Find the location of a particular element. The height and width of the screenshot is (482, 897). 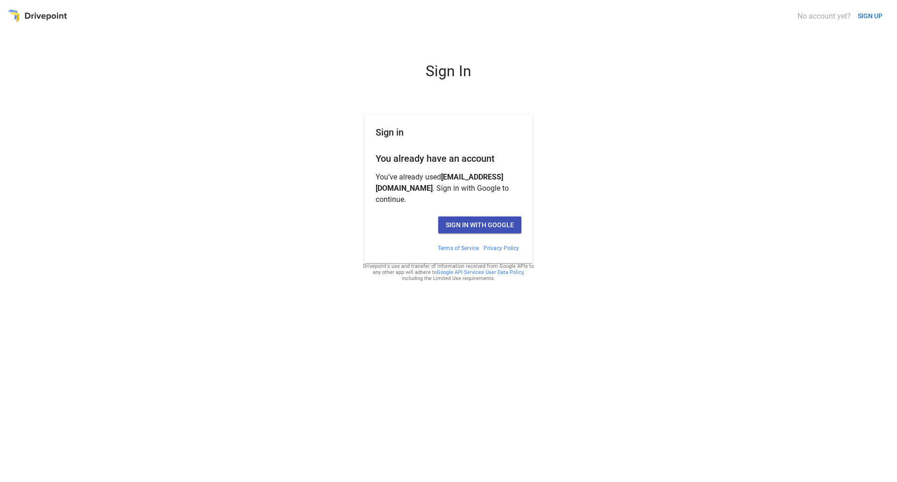

div: Drivepoint's use and transfer of information received from Google APIs to any other app will adhe... is located at coordinates (449, 272).